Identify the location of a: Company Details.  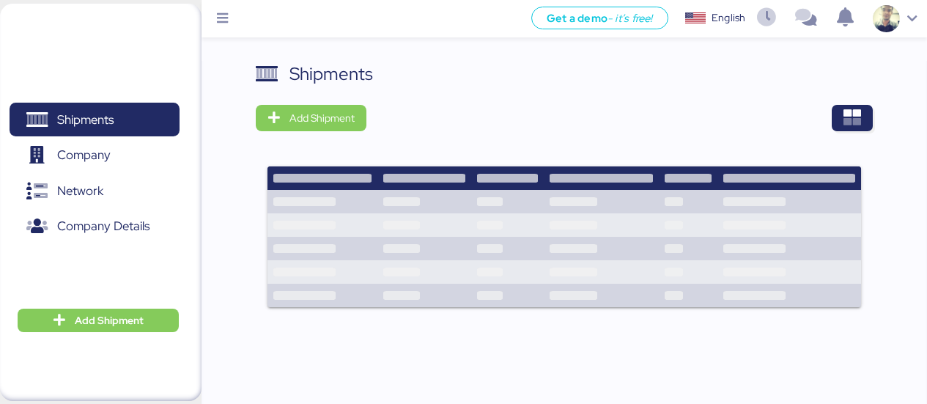
(95, 226).